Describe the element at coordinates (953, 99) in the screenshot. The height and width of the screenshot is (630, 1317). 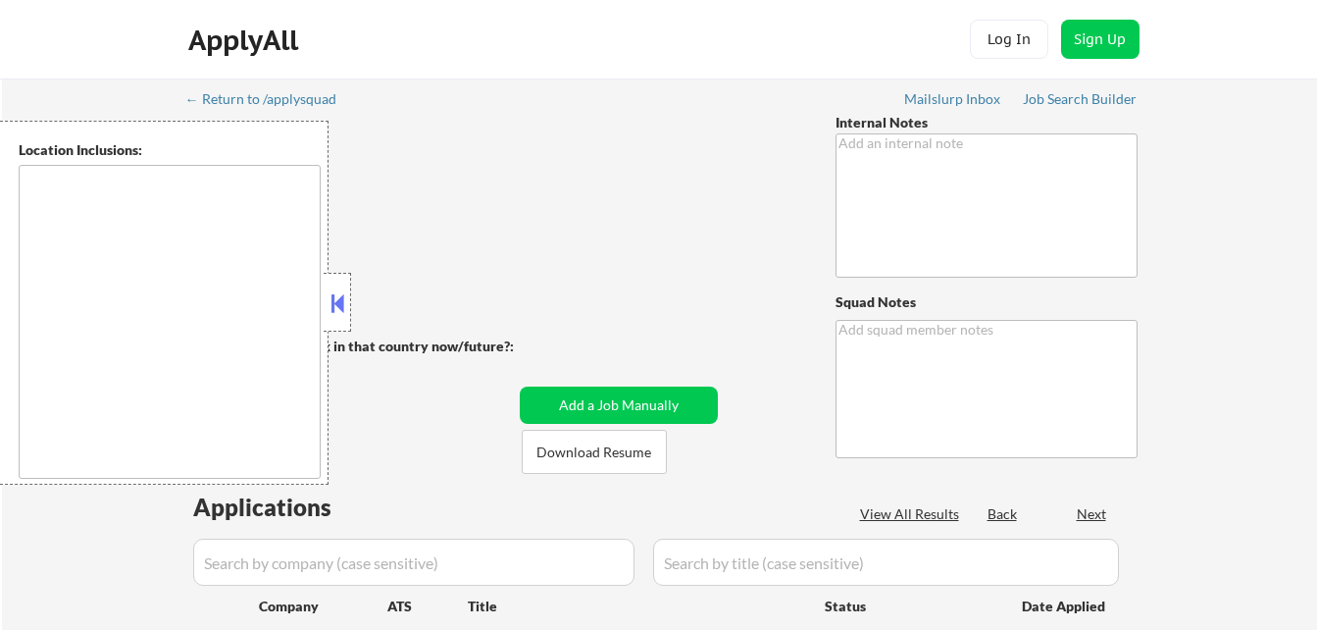
I see `div: Mailslurp Inbox` at that location.